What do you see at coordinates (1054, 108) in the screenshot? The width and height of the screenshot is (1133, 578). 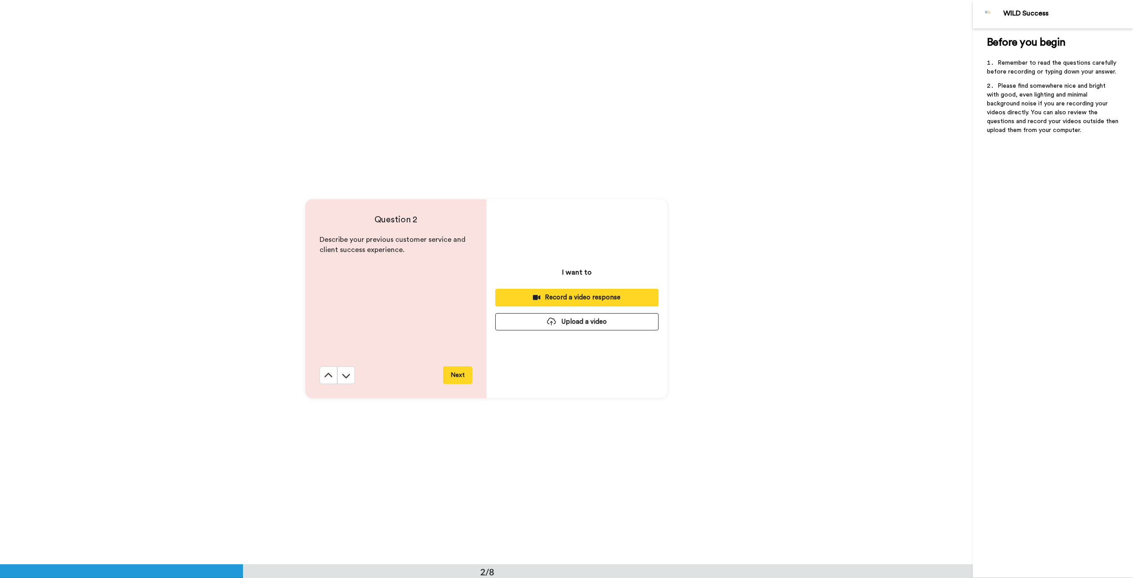 I see `span: Please find somewhere nice and bright with good, even lighting and minimal background noise if yo...` at bounding box center [1054, 108].